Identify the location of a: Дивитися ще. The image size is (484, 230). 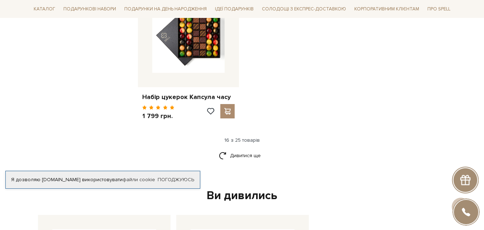
(242, 155).